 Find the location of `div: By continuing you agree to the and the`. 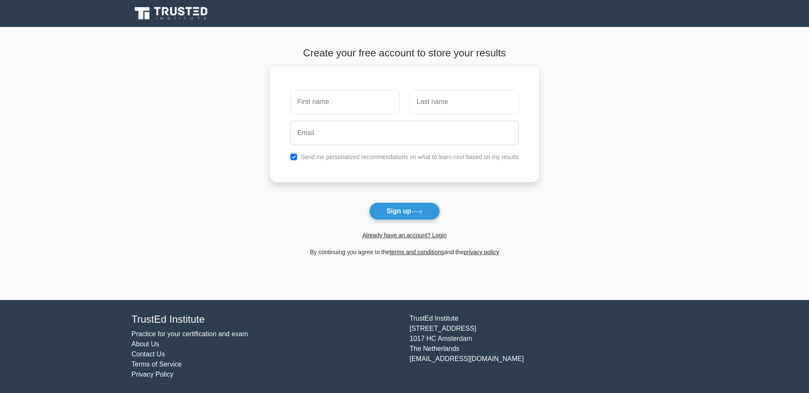

div: By continuing you agree to the and the is located at coordinates (404, 252).